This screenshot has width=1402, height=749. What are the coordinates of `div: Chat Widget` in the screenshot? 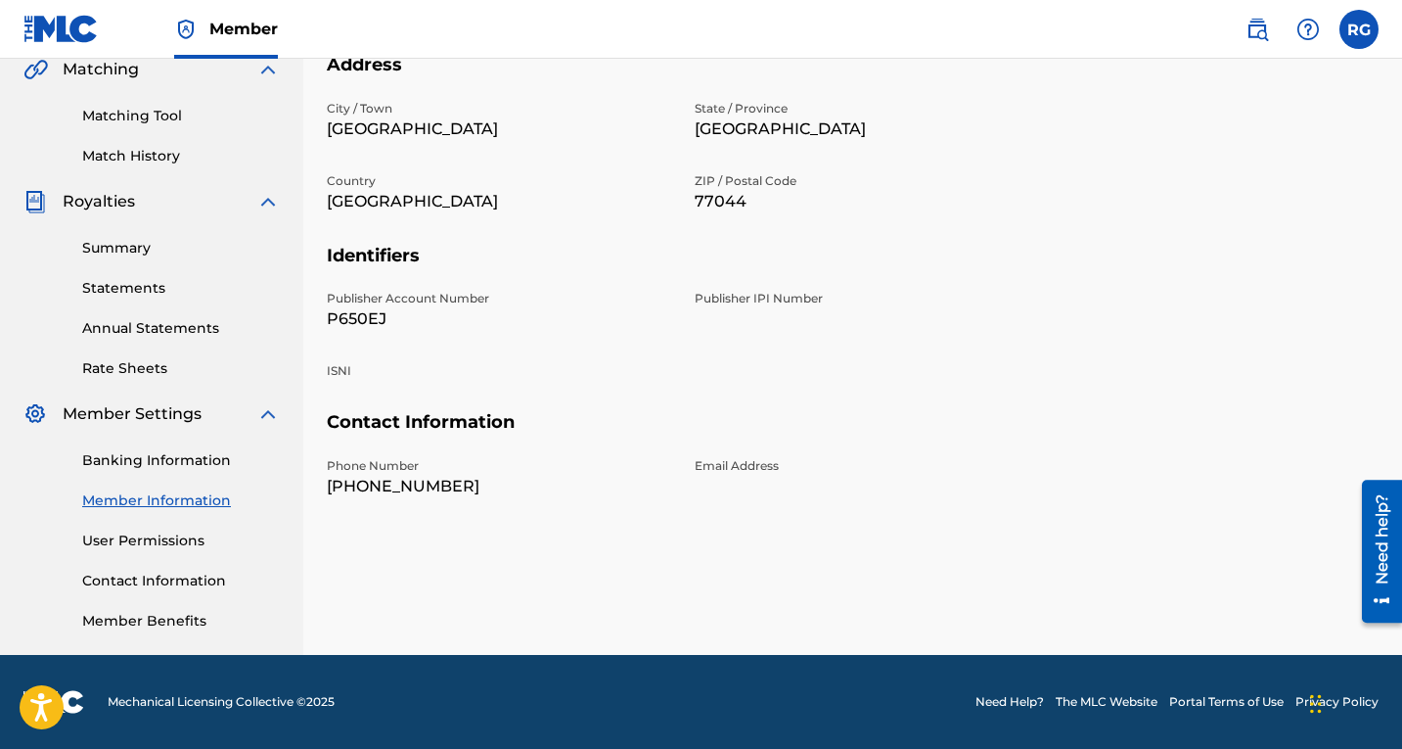 It's located at (1353, 702).